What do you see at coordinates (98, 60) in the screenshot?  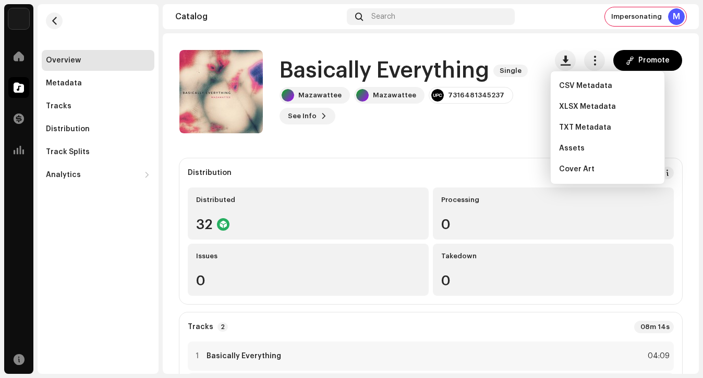 I see `re-m-nav-item: Overview` at bounding box center [98, 60].